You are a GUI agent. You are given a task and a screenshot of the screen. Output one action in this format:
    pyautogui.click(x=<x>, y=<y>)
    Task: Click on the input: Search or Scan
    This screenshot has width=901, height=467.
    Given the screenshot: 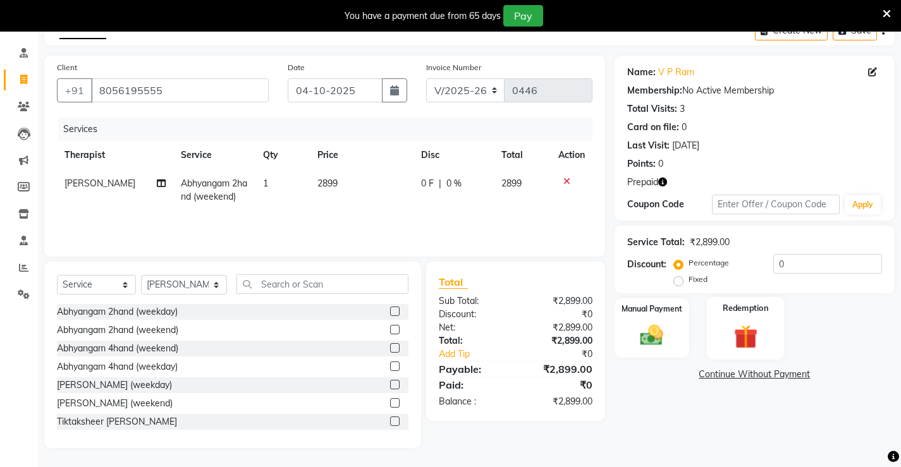 What is the action you would take?
    pyautogui.click(x=322, y=284)
    